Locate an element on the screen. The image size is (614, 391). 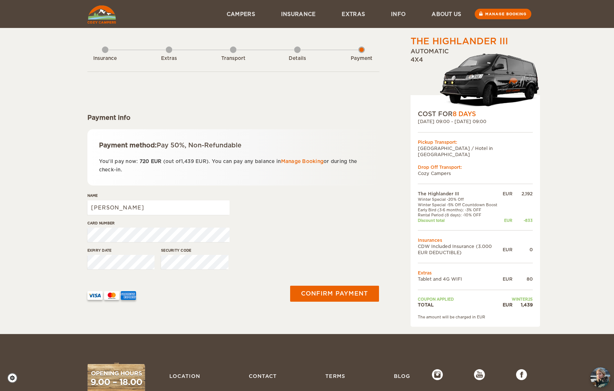
p: You'll pay now: (out of ). You can pay any balance in or during the check-in. is located at coordinates (233, 166).